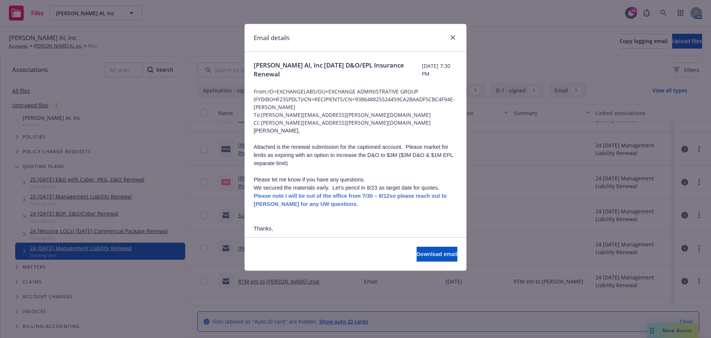 The image size is (711, 338). Describe the element at coordinates (437, 254) in the screenshot. I see `button: Download email` at that location.